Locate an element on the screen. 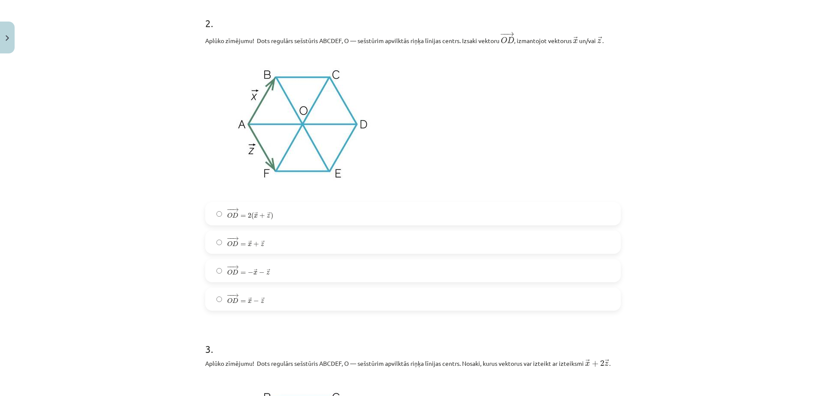 Image resolution: width=826 pixels, height=396 pixels. img: icon-close-lesson-0947bae3869378f0d4975bcd49f059093ad1ed9edebbc8119c70593378902aed.svg is located at coordinates (7, 38).